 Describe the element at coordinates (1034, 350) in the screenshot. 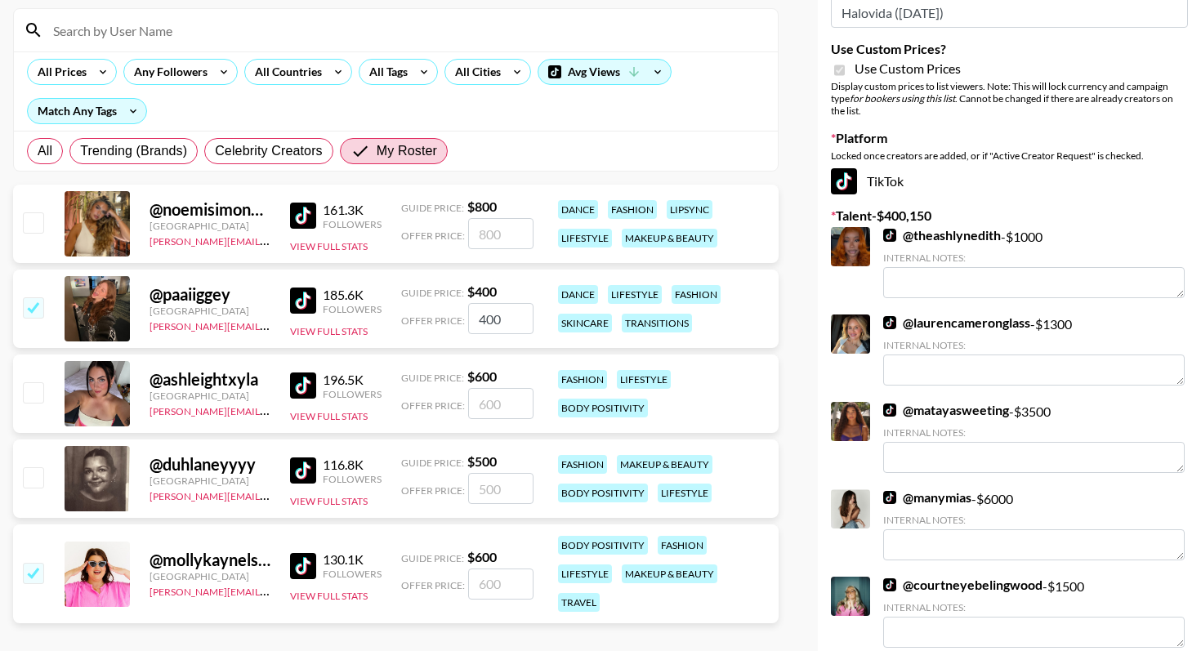

I see `div: - $ 1300` at that location.